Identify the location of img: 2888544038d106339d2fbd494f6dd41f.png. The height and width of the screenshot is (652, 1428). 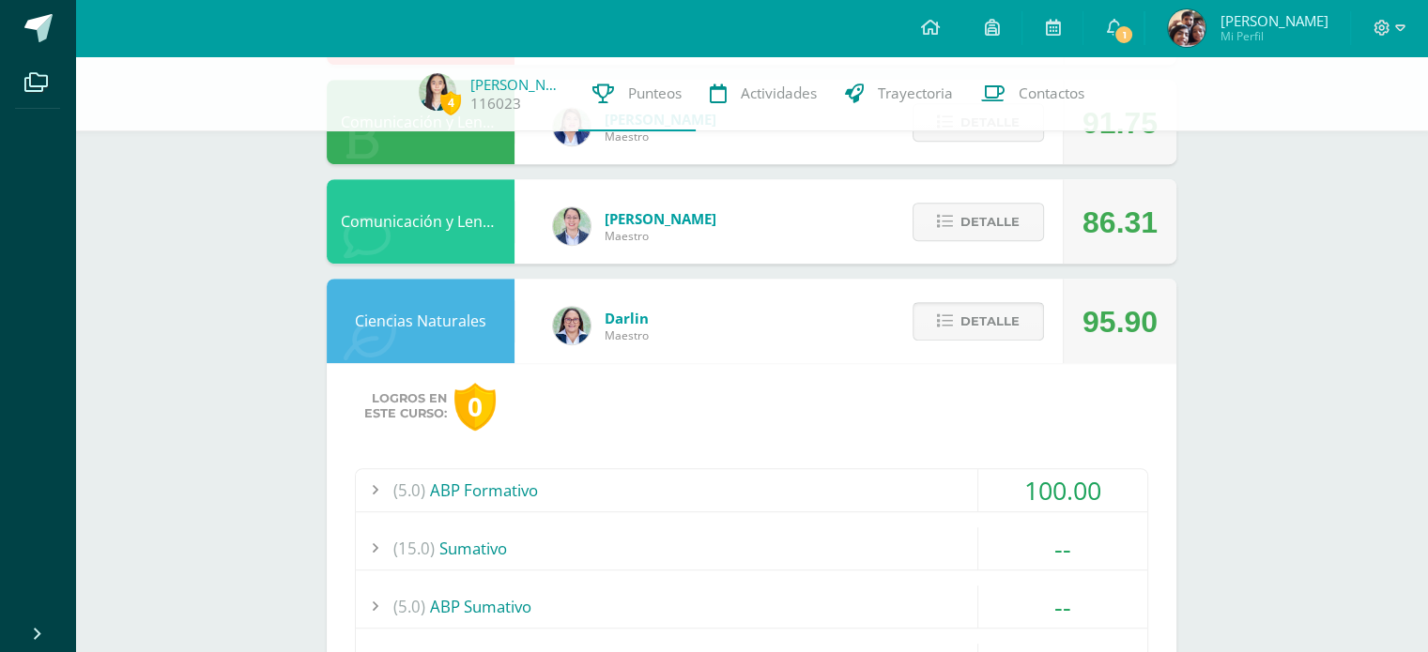
(1186, 28).